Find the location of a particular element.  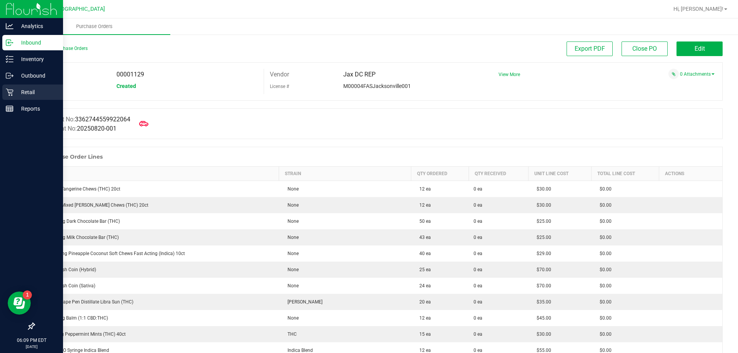

span: M00004FASJacksonville001 is located at coordinates (377, 86).